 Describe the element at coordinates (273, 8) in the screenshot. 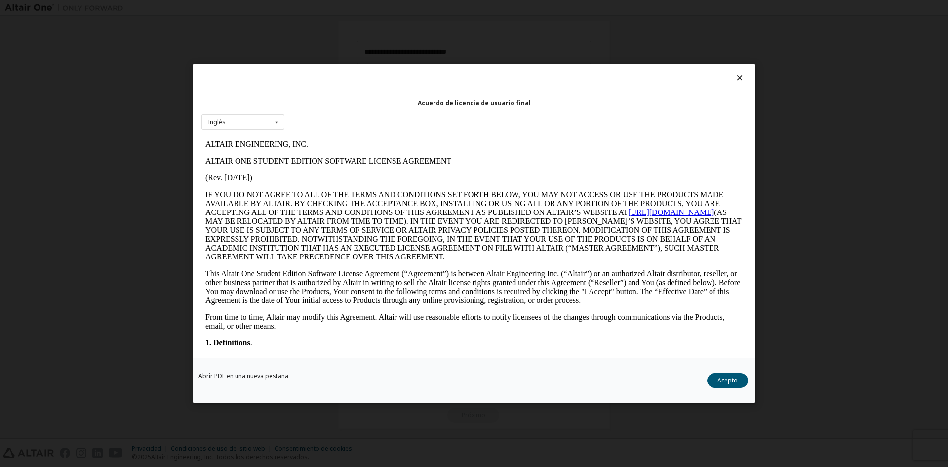

I see `p: ALTAIR ENGINEERING, INC.` at that location.